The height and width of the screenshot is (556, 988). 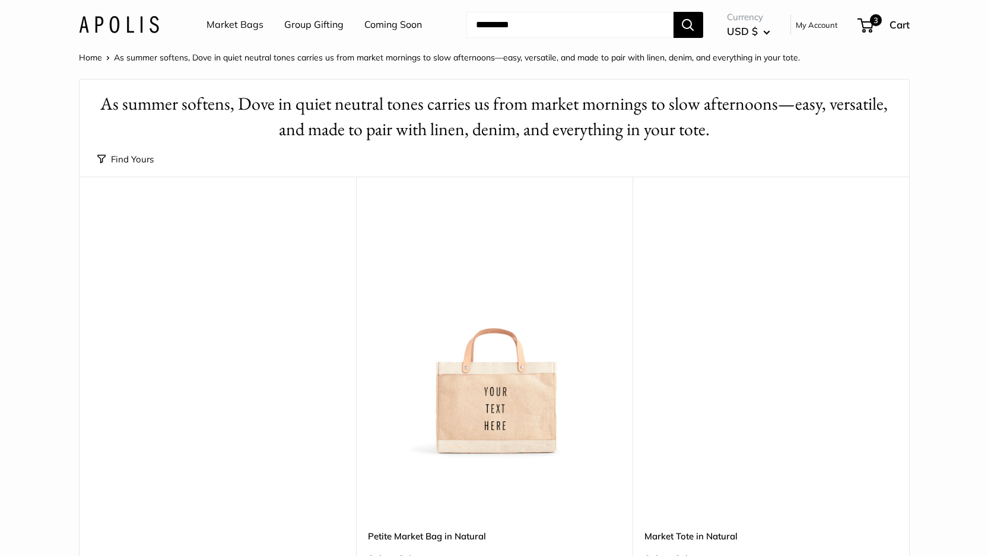 I want to click on a: Petite Market Bag in Natural, so click(x=494, y=536).